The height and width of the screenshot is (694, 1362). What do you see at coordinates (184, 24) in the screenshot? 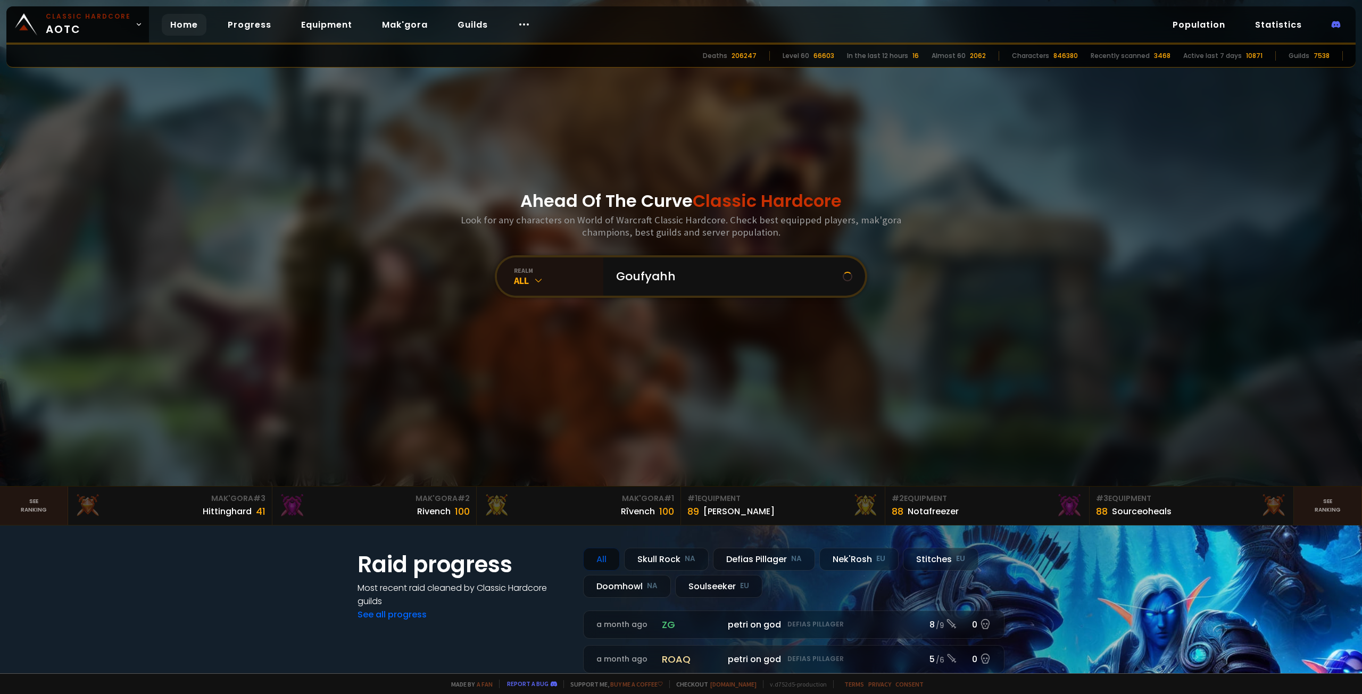
I see `a: Home` at bounding box center [184, 24].